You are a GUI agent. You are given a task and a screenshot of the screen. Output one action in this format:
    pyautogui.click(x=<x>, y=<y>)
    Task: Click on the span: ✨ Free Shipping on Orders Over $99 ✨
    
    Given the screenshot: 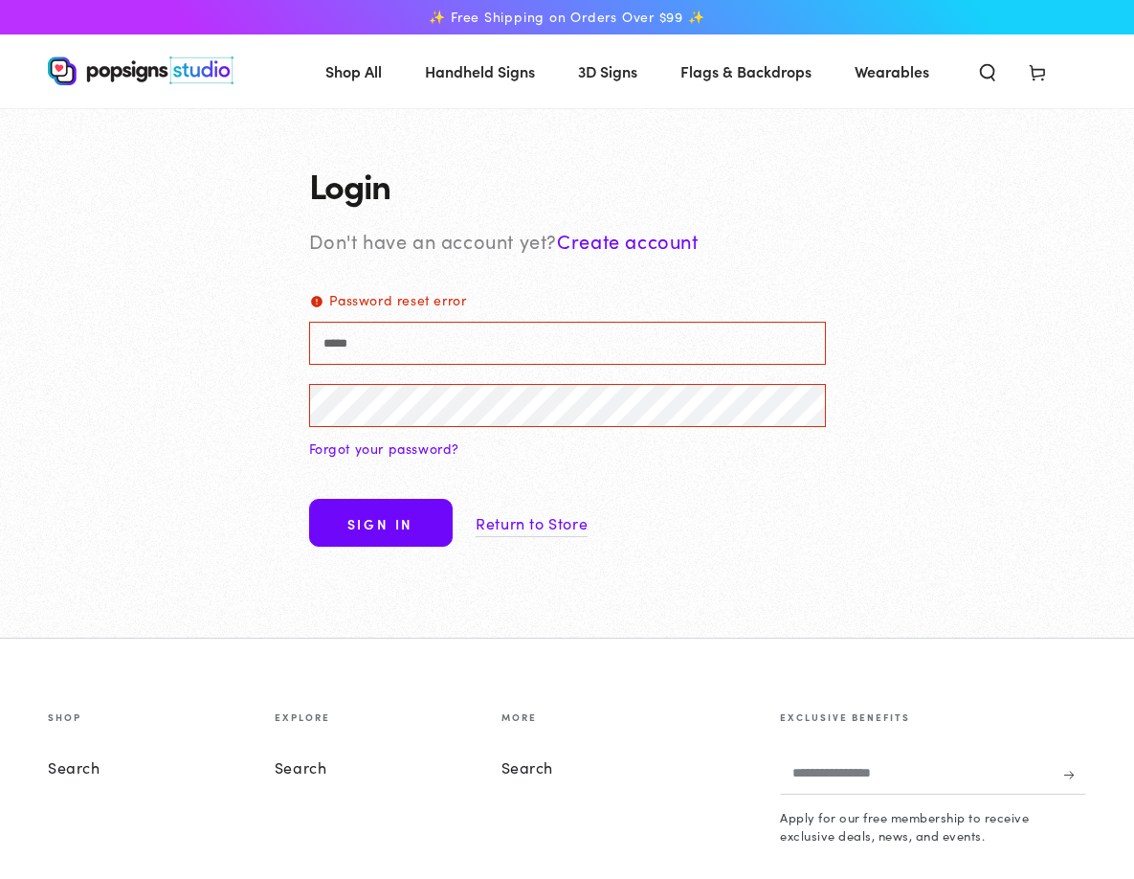 What is the action you would take?
    pyautogui.click(x=567, y=17)
    